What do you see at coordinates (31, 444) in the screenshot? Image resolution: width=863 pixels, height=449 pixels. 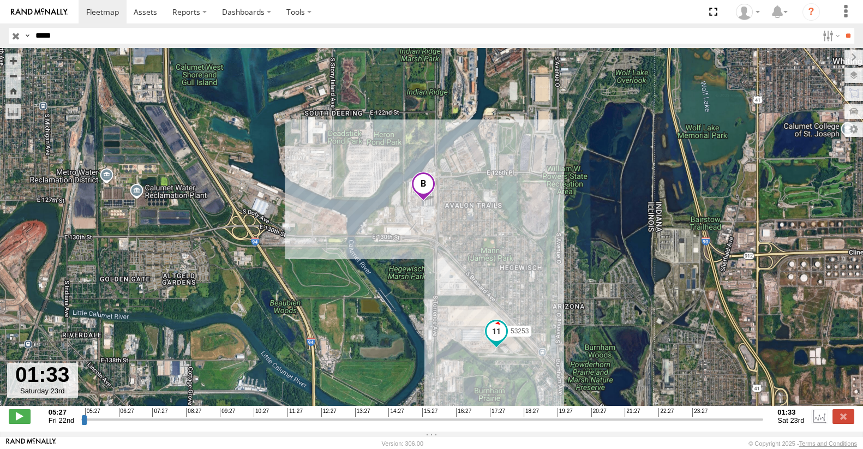 I see `a: Visit our Website` at bounding box center [31, 444].